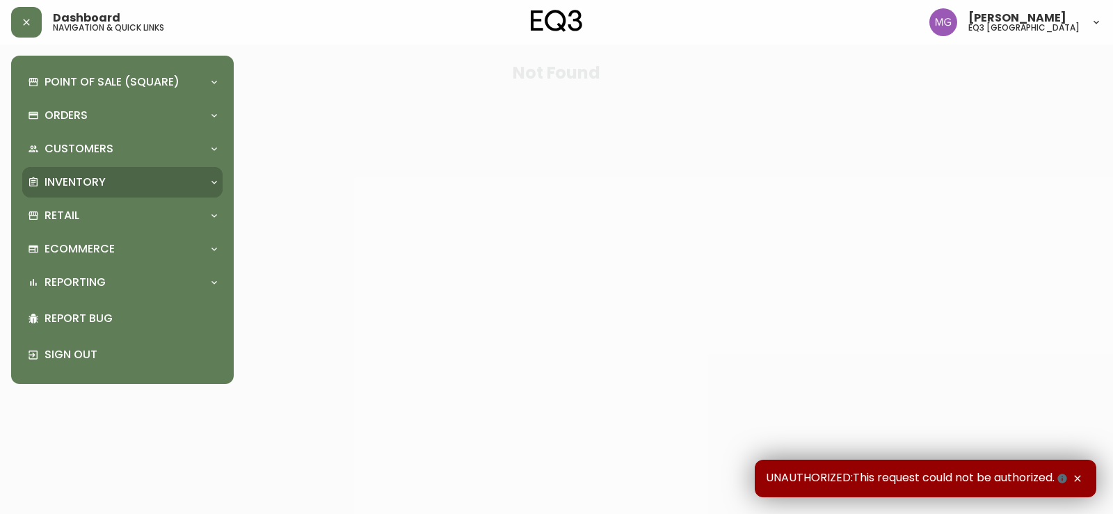 The image size is (1113, 514). What do you see at coordinates (122, 216) in the screenshot?
I see `div: Retail` at bounding box center [122, 216].